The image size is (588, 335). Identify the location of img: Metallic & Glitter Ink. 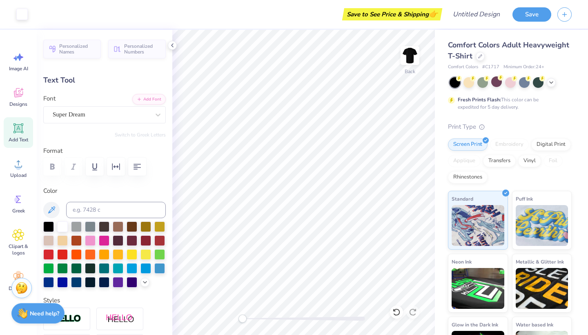
(542, 288).